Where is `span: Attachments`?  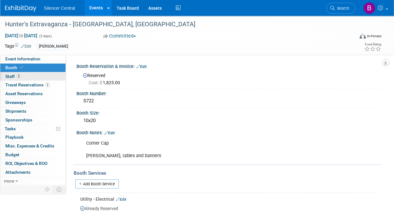 span: Attachments is located at coordinates (18, 172).